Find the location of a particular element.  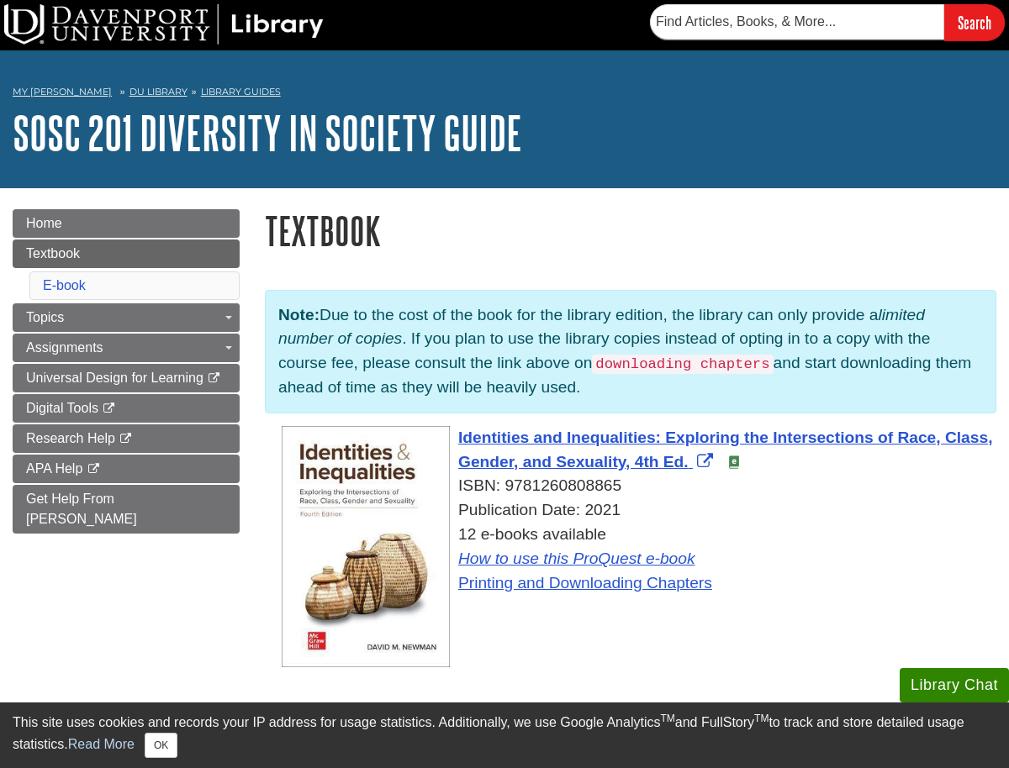

div: 12 e-books available is located at coordinates (639, 559).